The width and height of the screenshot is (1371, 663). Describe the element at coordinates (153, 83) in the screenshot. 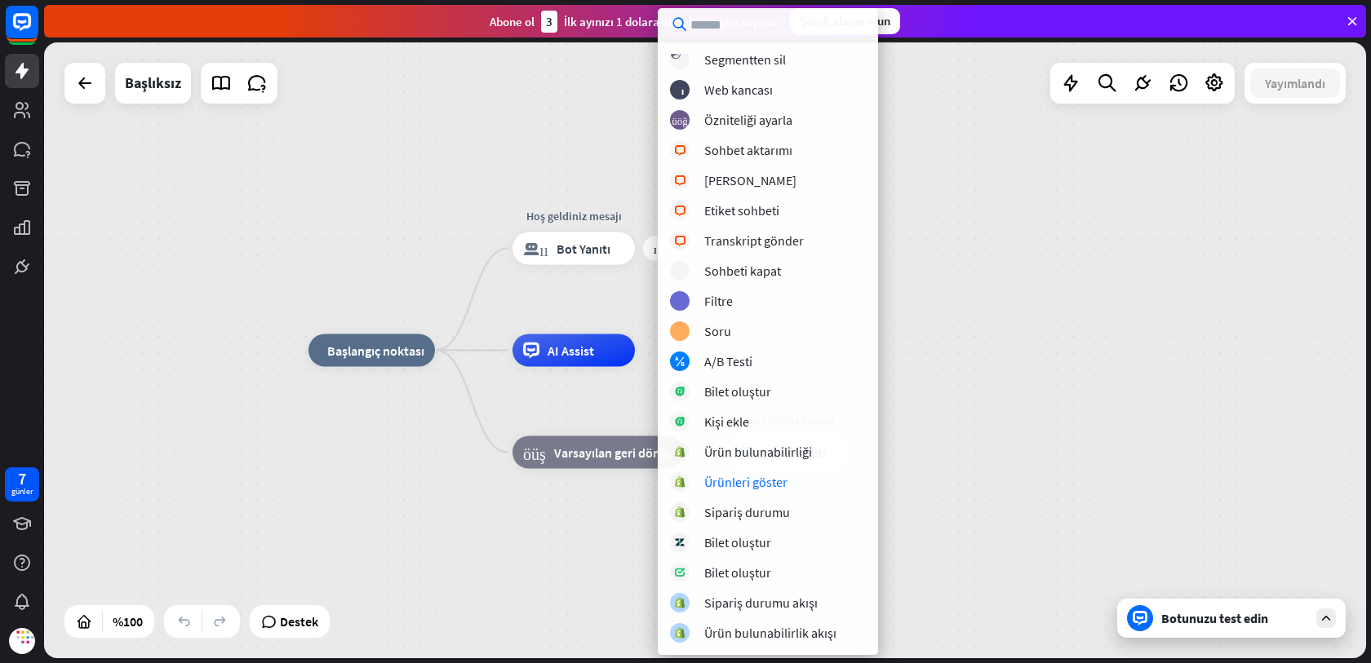

I see `div: Başlıksız` at that location.